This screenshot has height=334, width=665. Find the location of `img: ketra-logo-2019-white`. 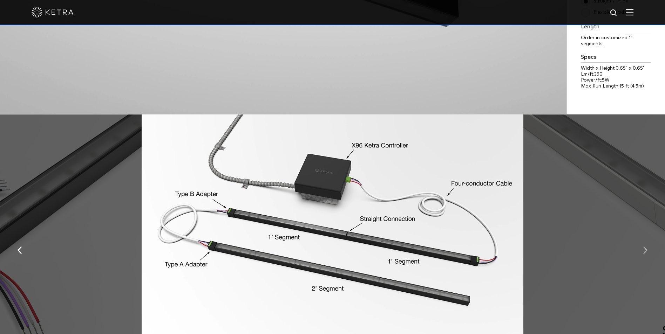

img: ketra-logo-2019-white is located at coordinates (53, 12).